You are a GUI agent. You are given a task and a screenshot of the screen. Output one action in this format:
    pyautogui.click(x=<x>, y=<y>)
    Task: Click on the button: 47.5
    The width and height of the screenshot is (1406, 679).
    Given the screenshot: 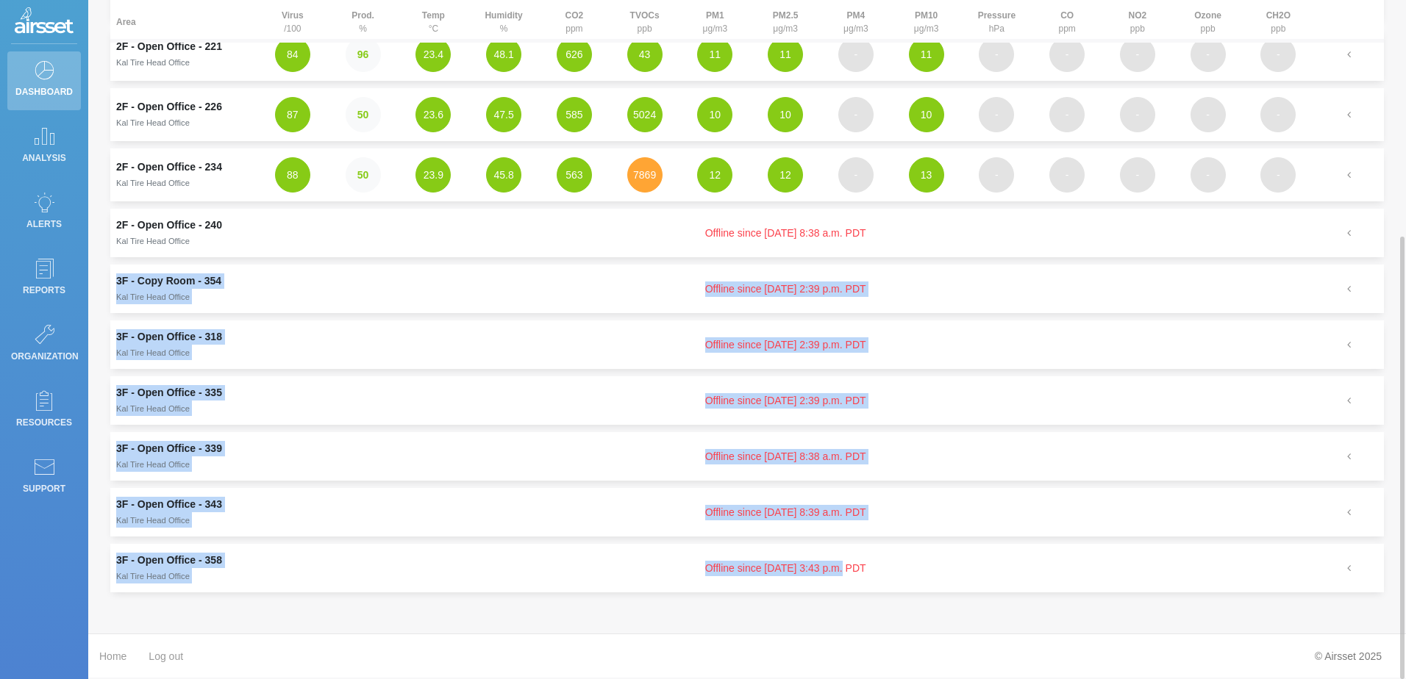 What is the action you would take?
    pyautogui.click(x=504, y=115)
    